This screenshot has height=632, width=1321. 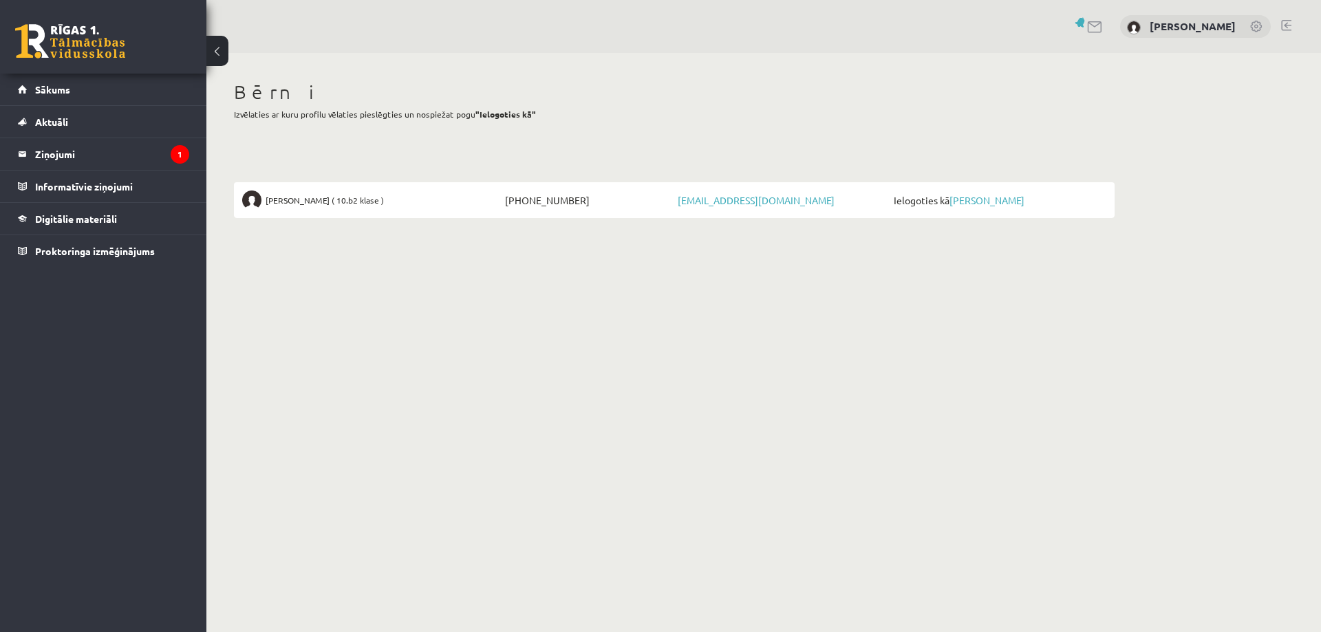 I want to click on i: 1, so click(x=180, y=154).